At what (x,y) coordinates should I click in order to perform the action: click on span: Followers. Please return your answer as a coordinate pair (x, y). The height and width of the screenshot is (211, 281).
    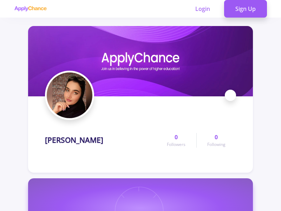
    Looking at the image, I should click on (176, 144).